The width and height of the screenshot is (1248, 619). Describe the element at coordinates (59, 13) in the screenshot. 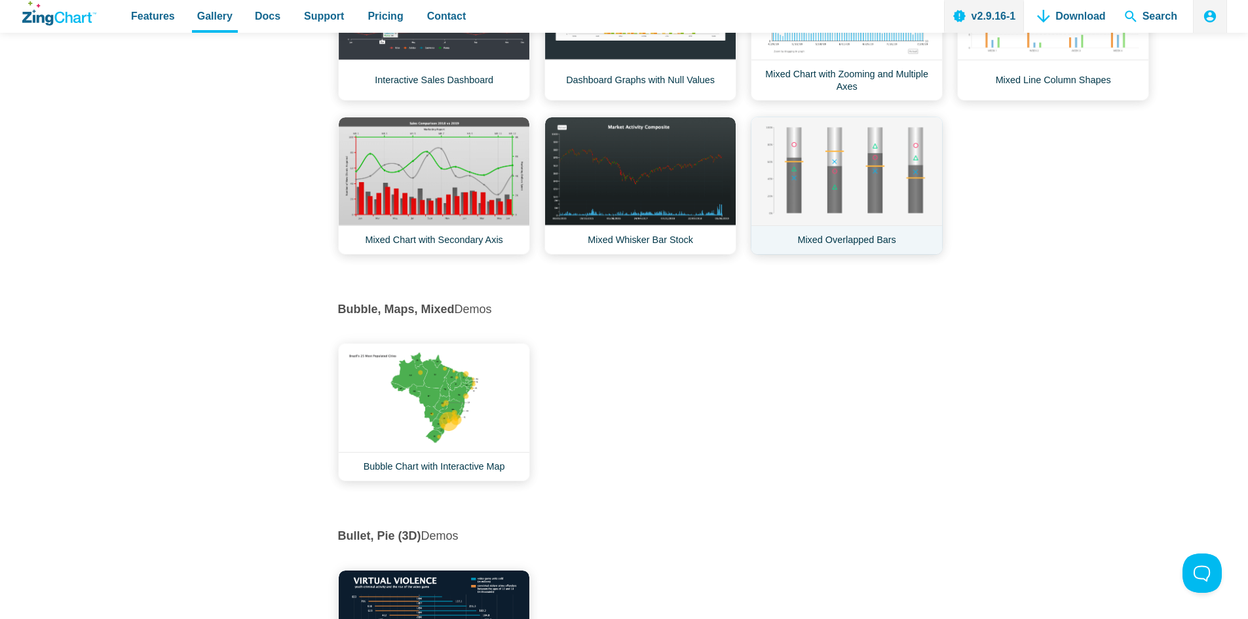

I see `a: ZingChart Logo. Click to return to the homepage` at that location.